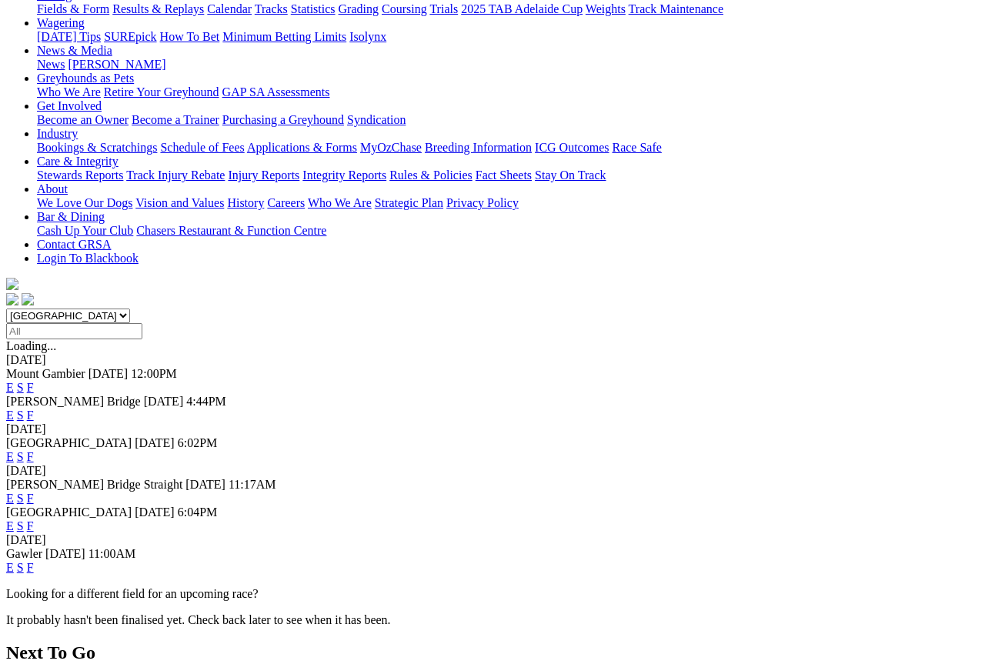  I want to click on a: Vision and Values, so click(179, 202).